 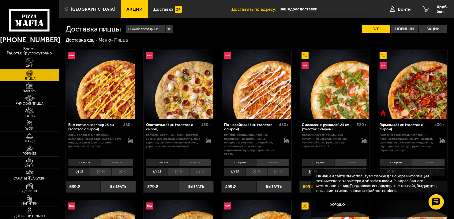 What do you see at coordinates (329, 141) in the screenshot?
I see `p: фарш из лосося, томаты, сыр сулугуни, моцарелла, сливочно-чесночный соус, руккола, сыр пармезан (...` at bounding box center [329, 141].